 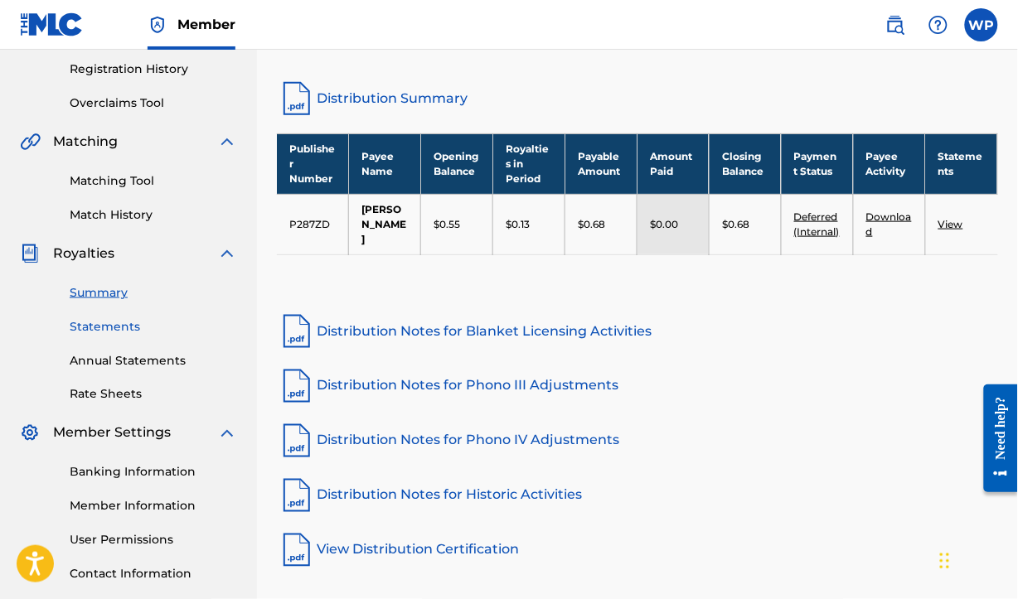 What do you see at coordinates (153, 293) in the screenshot?
I see `a: Summary` at bounding box center [153, 293].